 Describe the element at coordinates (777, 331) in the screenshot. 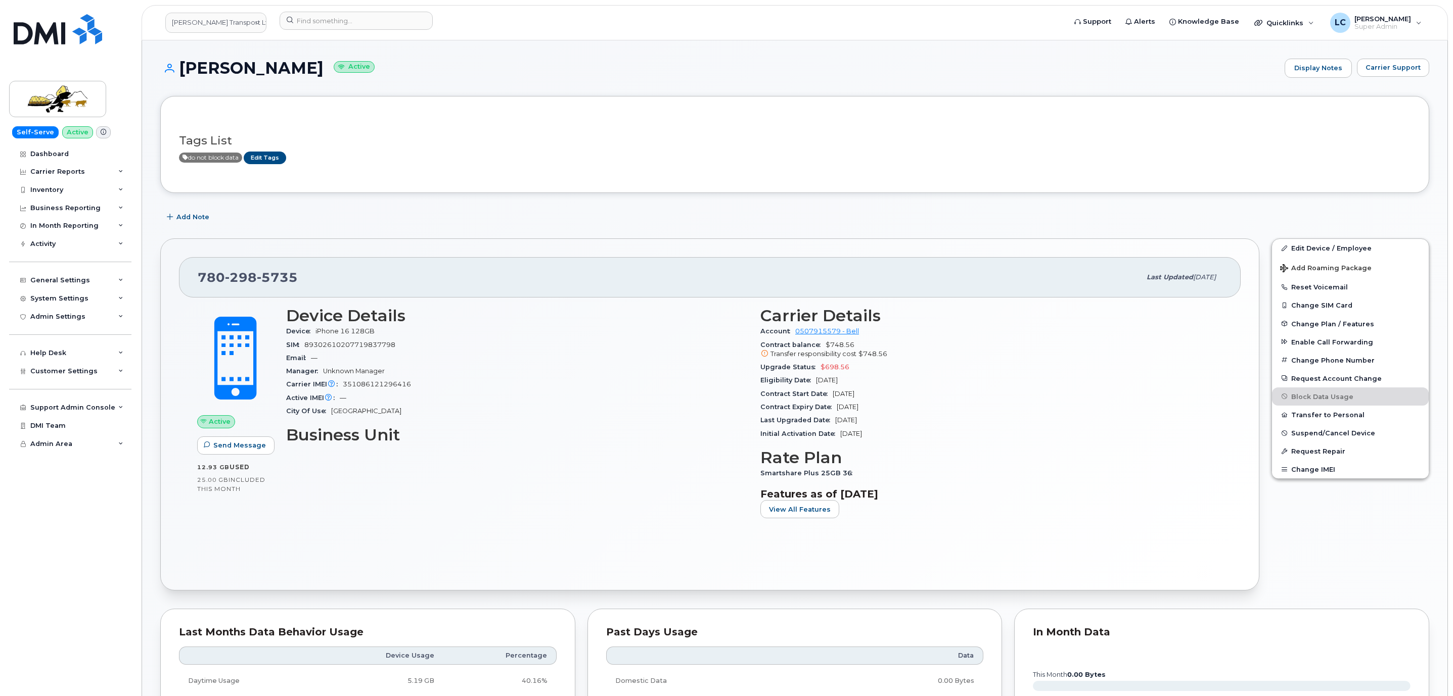

I see `span: Account` at that location.